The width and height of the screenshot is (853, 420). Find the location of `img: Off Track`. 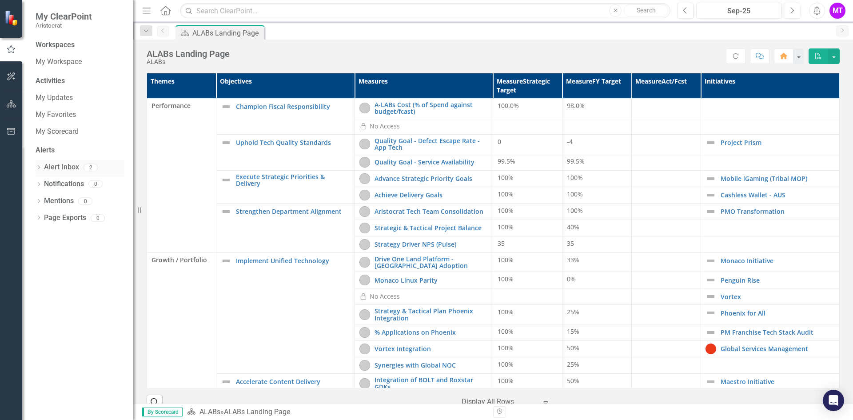

img: Off Track is located at coordinates (711, 349).